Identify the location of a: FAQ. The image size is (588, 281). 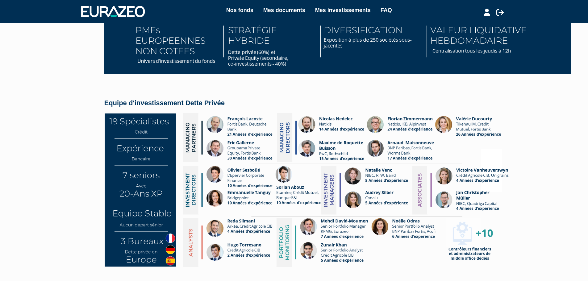
(386, 10).